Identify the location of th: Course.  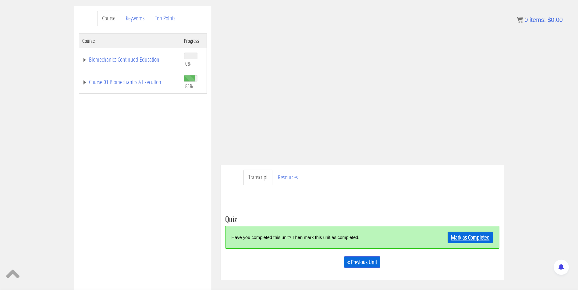
(130, 41).